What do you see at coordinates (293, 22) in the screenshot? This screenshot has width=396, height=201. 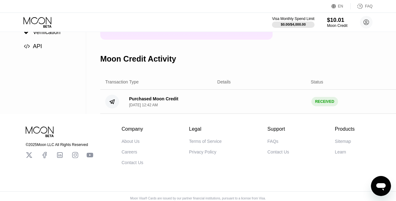 I see `div: Visa Monthly Spend Limit$0.00/$4,000.00` at bounding box center [293, 22].